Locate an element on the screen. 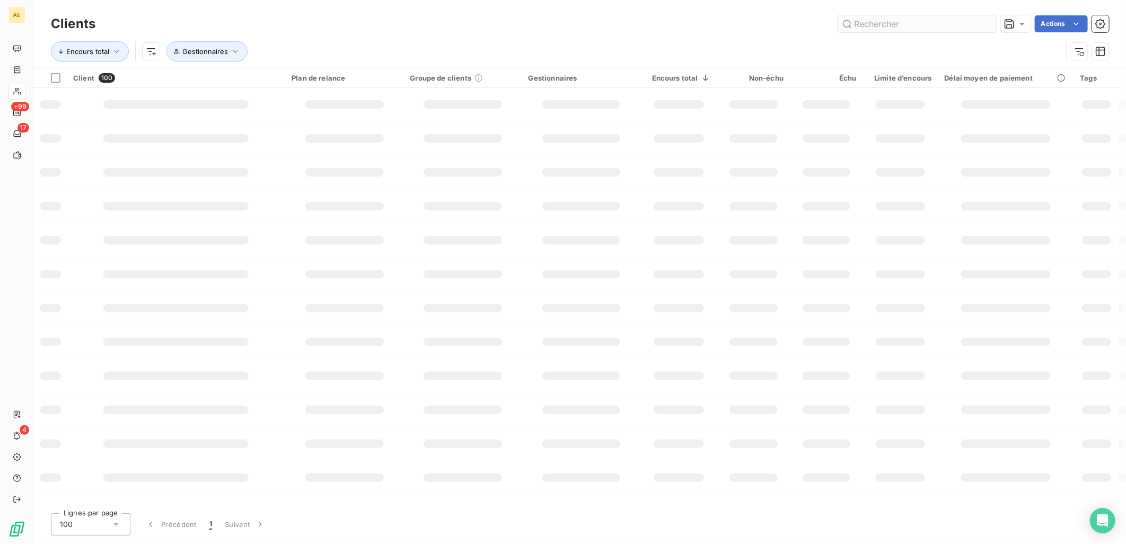 This screenshot has height=544, width=1126. span: +99 is located at coordinates (20, 107).